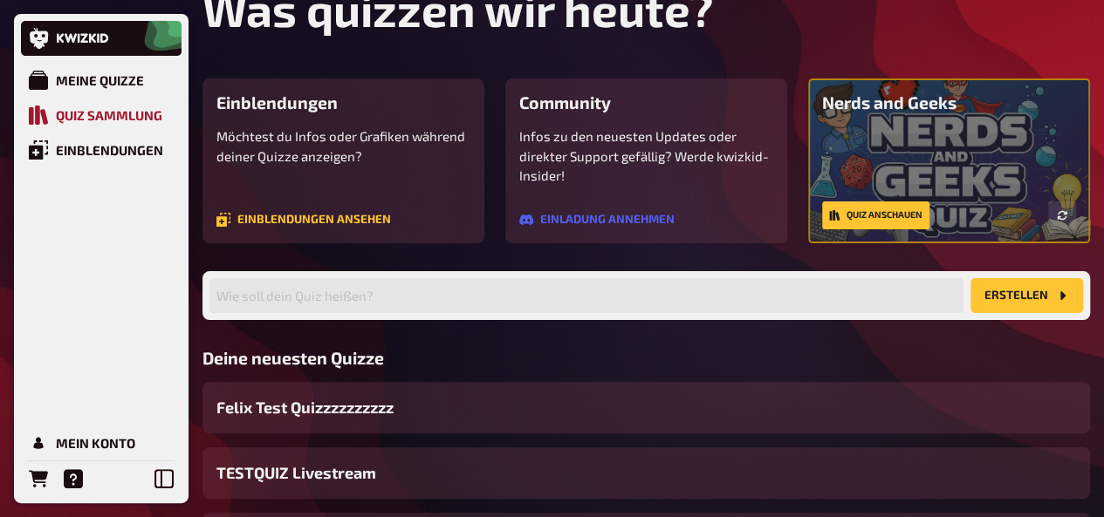  What do you see at coordinates (109, 150) in the screenshot?
I see `div: Einblendungen` at bounding box center [109, 150].